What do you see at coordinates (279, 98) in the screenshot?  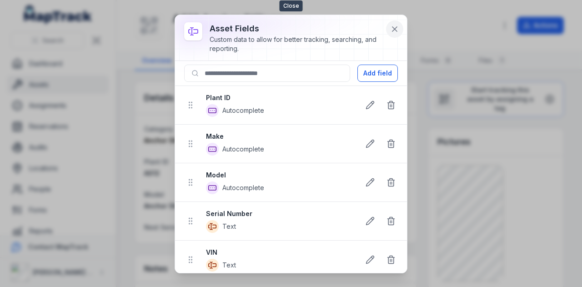 I see `strong: Plant ID` at bounding box center [279, 98].